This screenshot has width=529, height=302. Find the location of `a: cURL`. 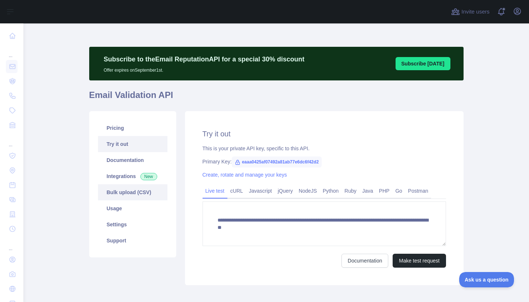

a: cURL is located at coordinates (236, 191).